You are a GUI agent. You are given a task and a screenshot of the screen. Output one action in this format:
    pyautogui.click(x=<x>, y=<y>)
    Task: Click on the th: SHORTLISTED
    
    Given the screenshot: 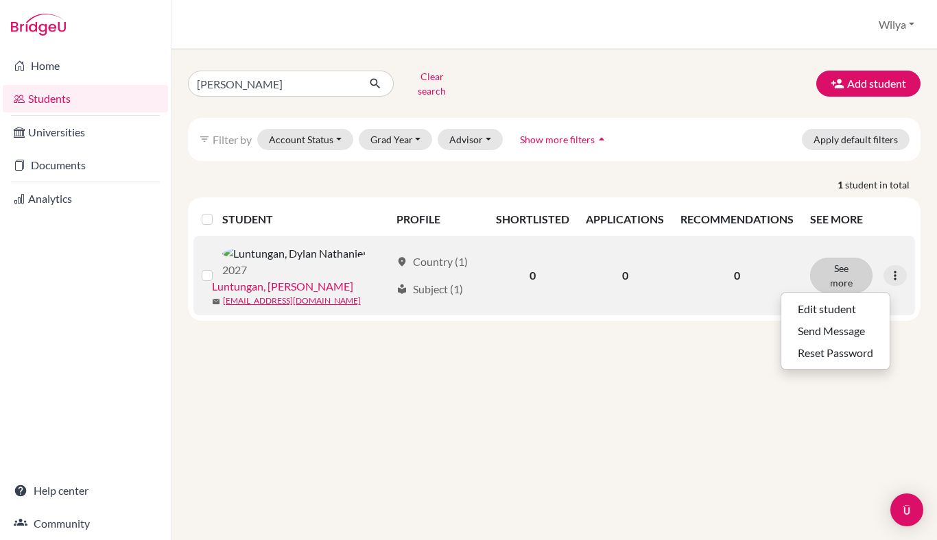 What is the action you would take?
    pyautogui.click(x=532, y=219)
    